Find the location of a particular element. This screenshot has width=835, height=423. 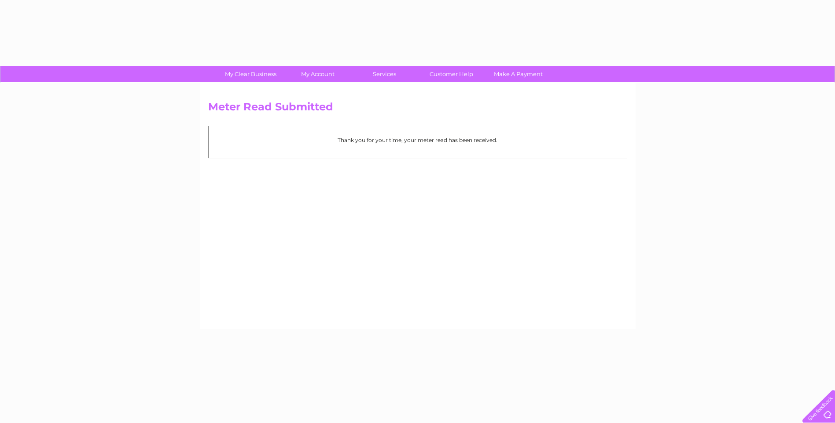

a: My Account is located at coordinates (317, 74).